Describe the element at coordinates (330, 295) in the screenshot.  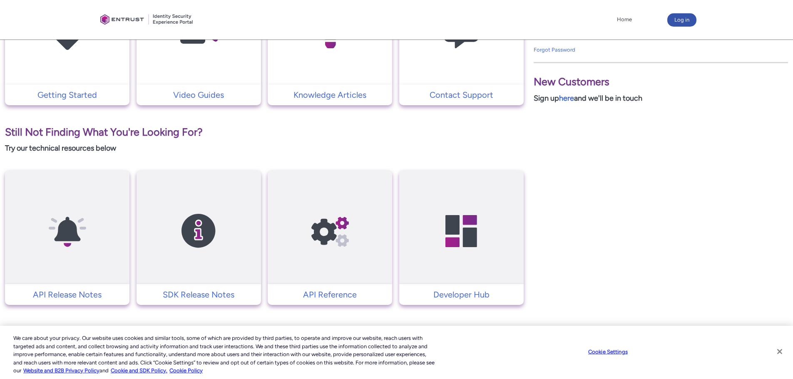
I see `a: API Reference` at that location.